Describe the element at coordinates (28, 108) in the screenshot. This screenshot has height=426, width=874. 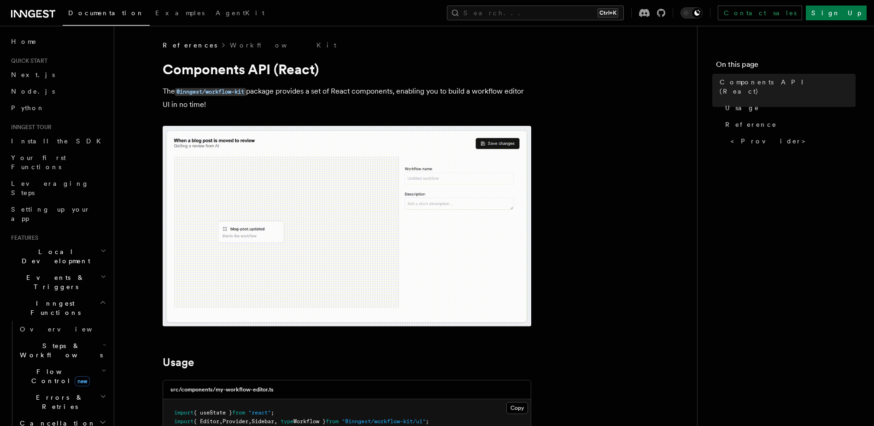
I see `span: Python` at that location.